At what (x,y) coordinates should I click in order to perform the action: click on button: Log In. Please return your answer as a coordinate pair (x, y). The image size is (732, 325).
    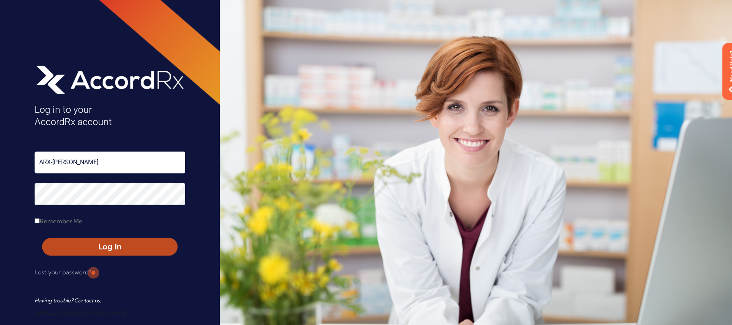
    Looking at the image, I should click on (110, 247).